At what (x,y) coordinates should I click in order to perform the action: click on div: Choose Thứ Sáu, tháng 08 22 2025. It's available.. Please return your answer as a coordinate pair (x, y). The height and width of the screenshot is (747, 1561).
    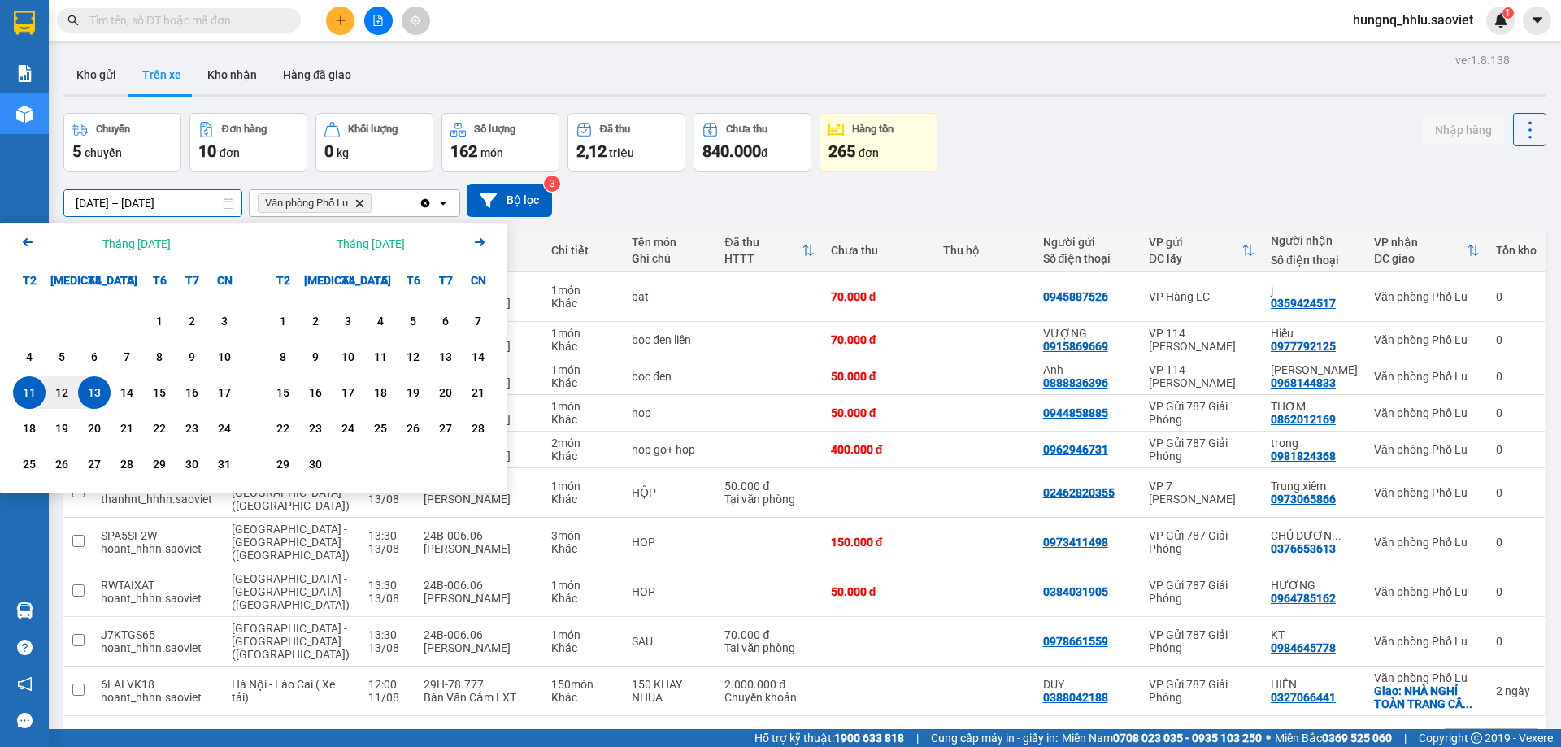
    Looking at the image, I should click on (159, 428).